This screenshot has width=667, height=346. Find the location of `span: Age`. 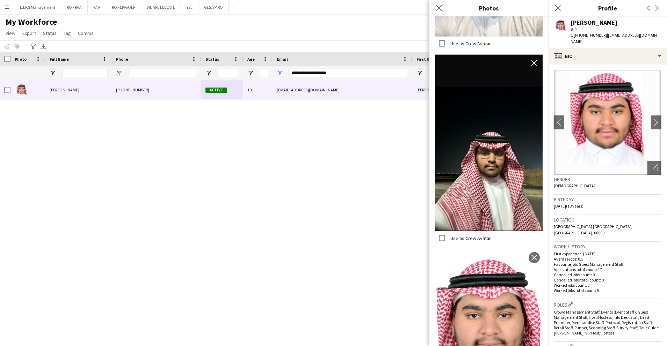

span: Age is located at coordinates (251, 59).